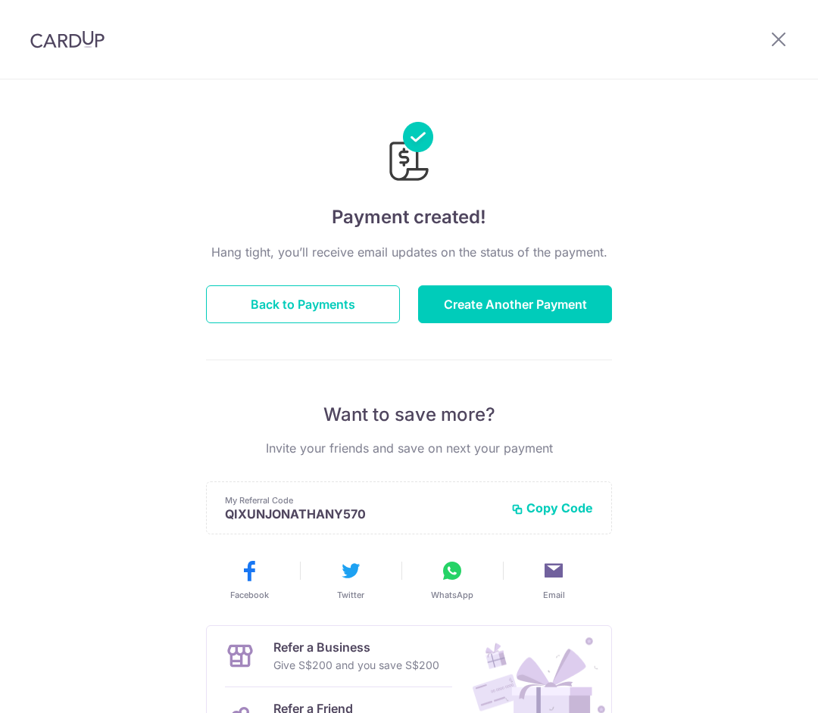 This screenshot has height=713, width=818. I want to click on button: WhatsApp, so click(452, 580).